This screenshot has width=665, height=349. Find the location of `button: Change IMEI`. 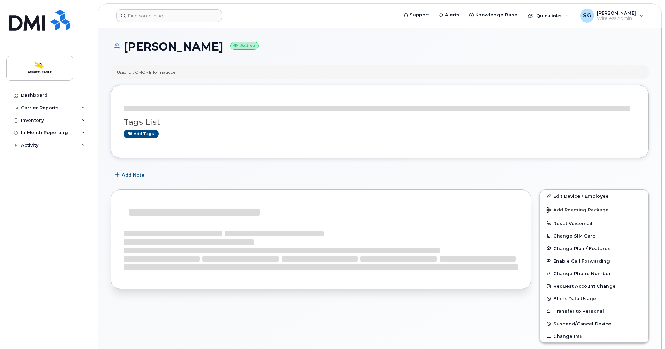

button: Change IMEI is located at coordinates (594, 336).